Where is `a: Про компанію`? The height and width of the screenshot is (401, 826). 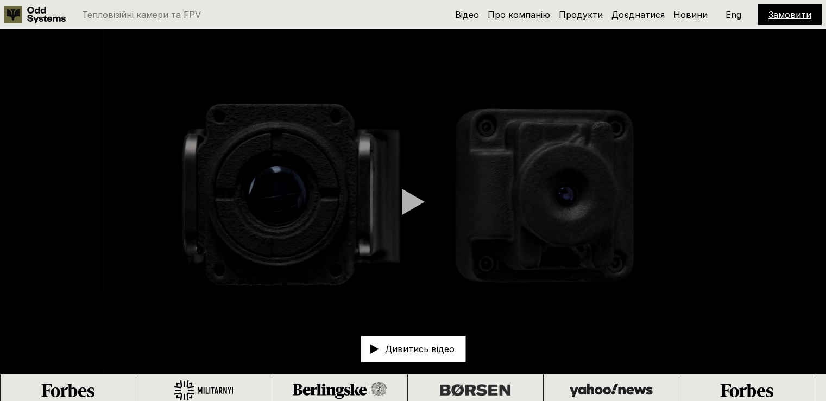
a: Про компанію is located at coordinates (518, 15).